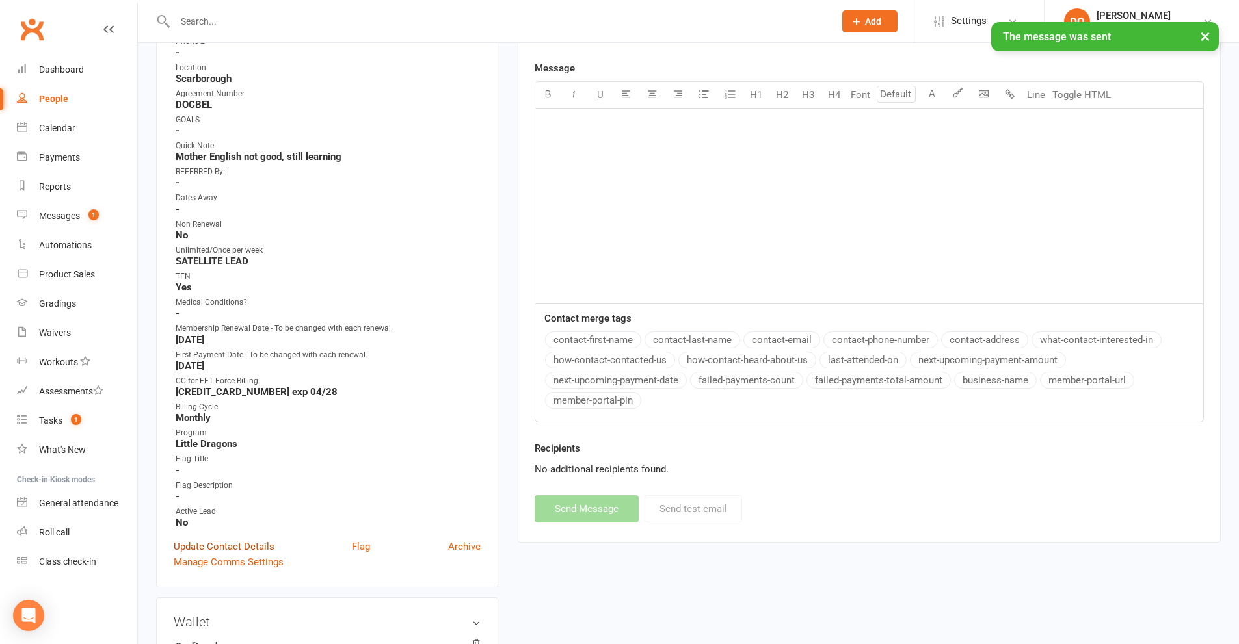 This screenshot has height=644, width=1239. Describe the element at coordinates (51, 421) in the screenshot. I see `div: Tasks` at that location.